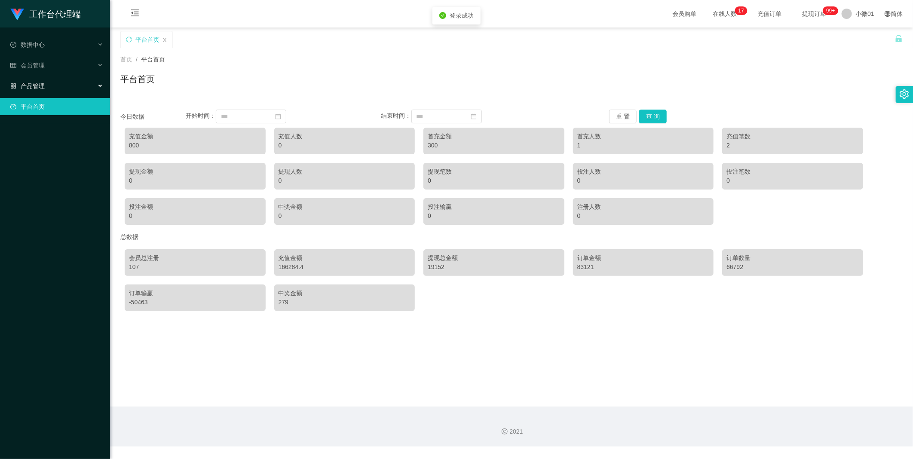 The height and width of the screenshot is (459, 913). What do you see at coordinates (55, 14) in the screenshot?
I see `h1: 工作台代理端` at bounding box center [55, 14].